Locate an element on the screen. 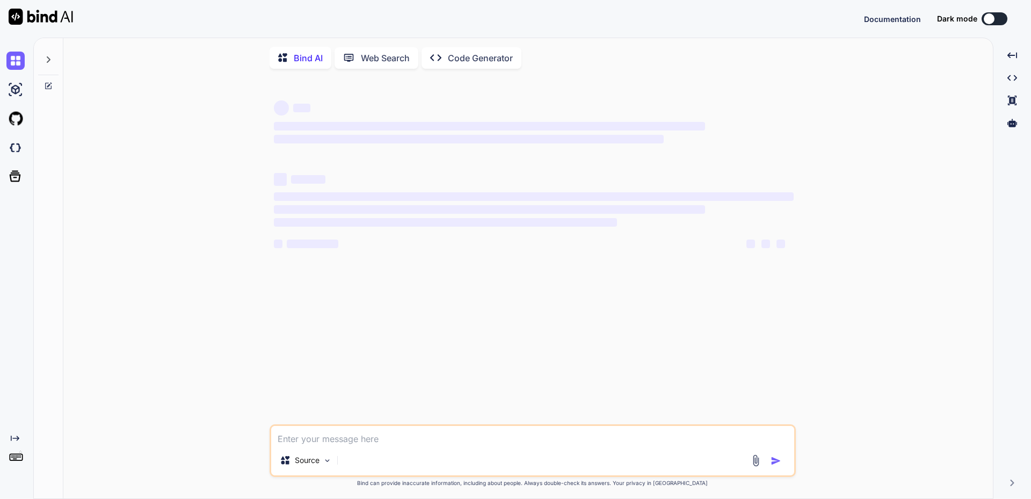 This screenshot has height=499, width=1031. p: Bind can provide inaccurate information, including about people. Always double-check its answers.... is located at coordinates (533, 483).